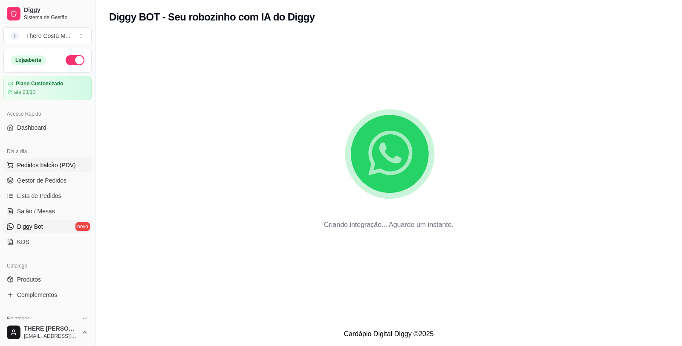  What do you see at coordinates (30, 226) in the screenshot?
I see `span: Diggy Bot` at bounding box center [30, 226].